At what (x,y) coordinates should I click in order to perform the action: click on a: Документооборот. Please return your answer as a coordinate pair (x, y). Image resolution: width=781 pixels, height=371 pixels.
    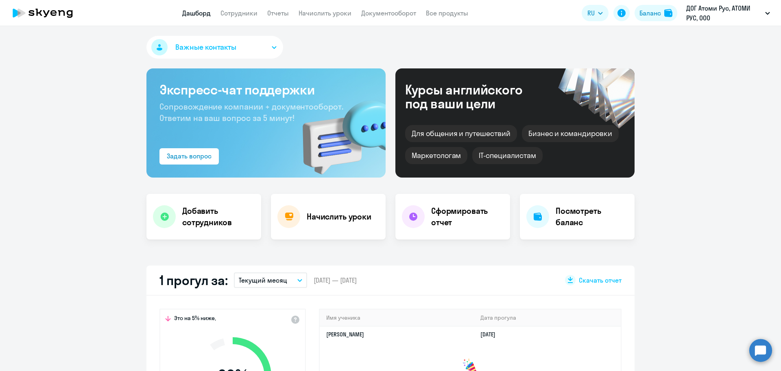
    Looking at the image, I should click on (389, 13).